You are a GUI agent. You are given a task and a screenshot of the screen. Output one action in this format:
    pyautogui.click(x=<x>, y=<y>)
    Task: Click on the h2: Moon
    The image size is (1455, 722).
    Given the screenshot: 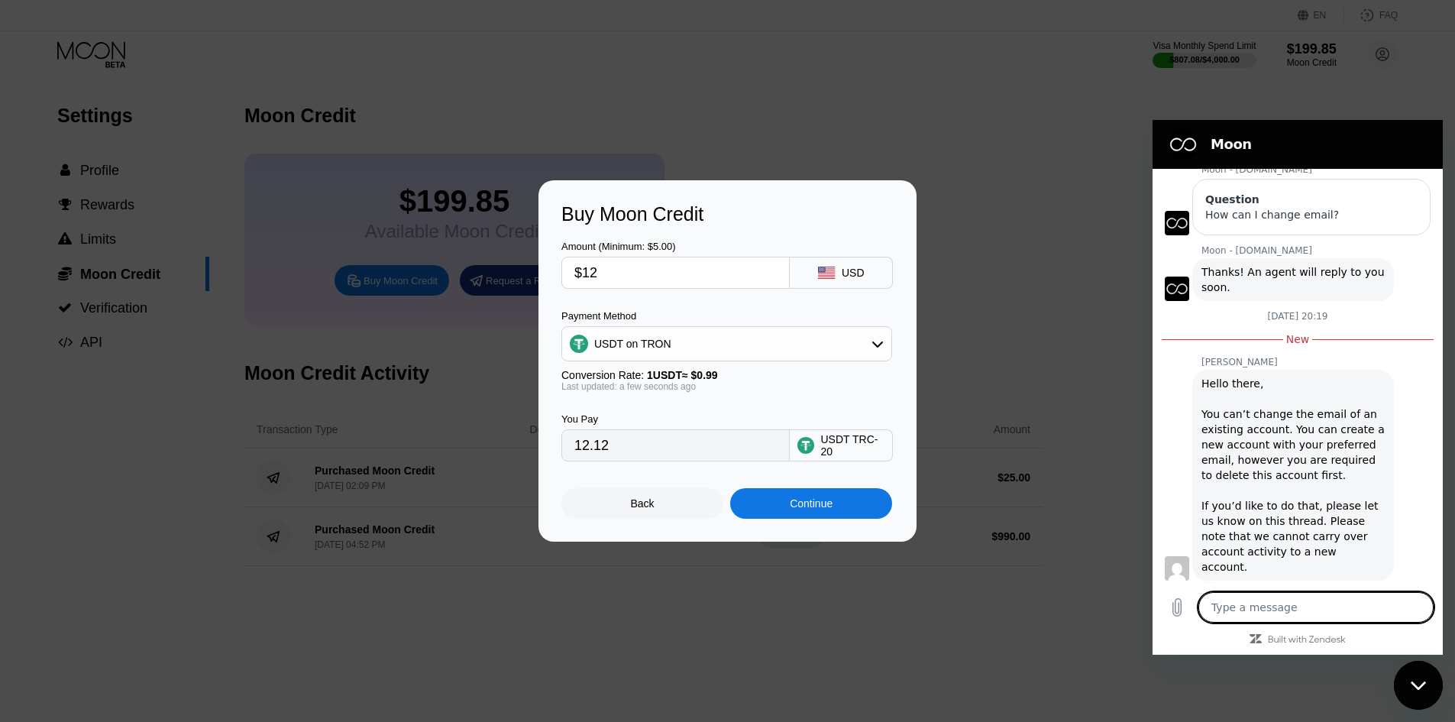 What is the action you would take?
    pyautogui.click(x=166, y=24)
    